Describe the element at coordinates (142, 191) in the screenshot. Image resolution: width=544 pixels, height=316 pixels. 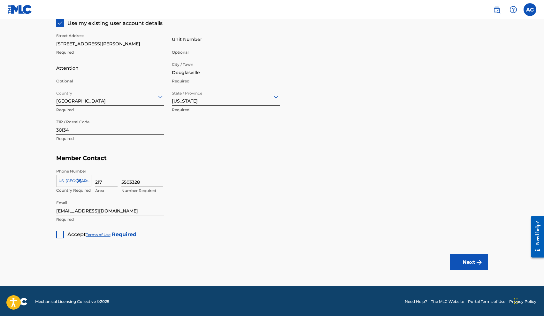
I see `p: Number Required` at that location.